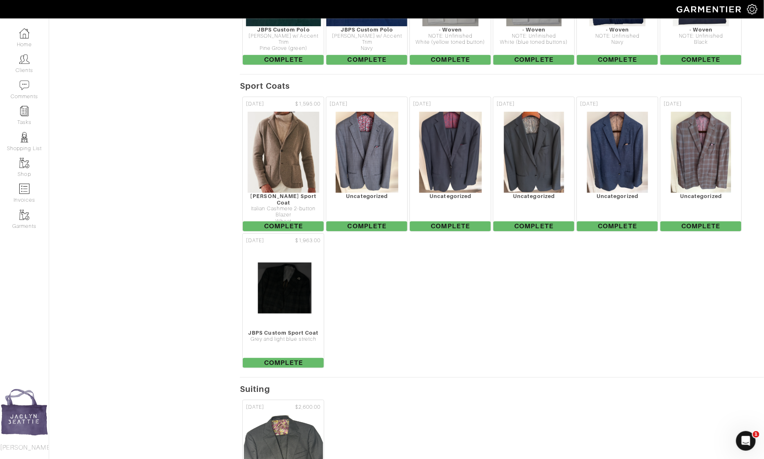 The height and width of the screenshot is (459, 764). What do you see at coordinates (308, 104) in the screenshot?
I see `span: $1,595.00` at bounding box center [308, 104].